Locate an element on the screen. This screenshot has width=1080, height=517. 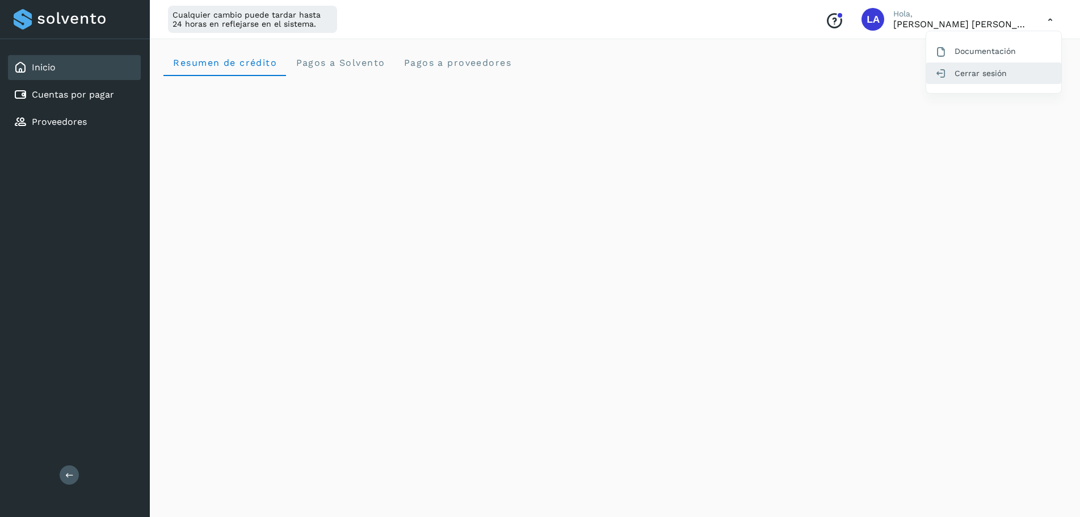
a: Proveedores is located at coordinates (59, 121).